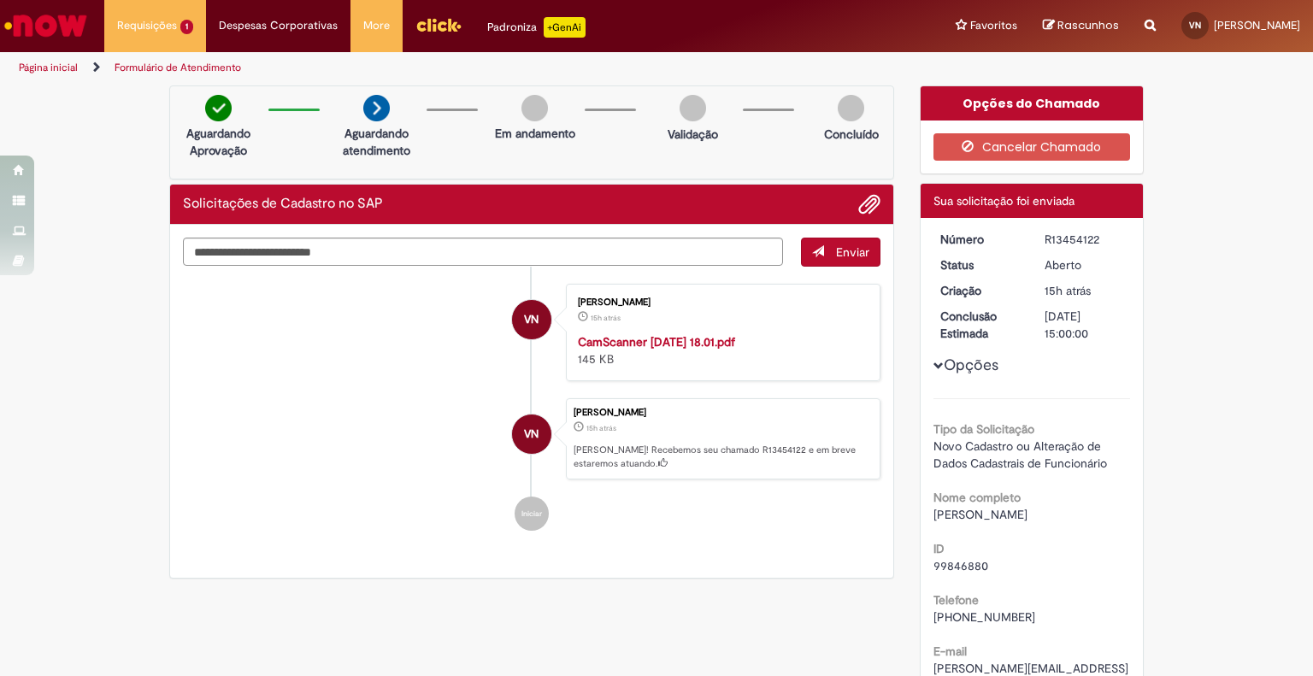 This screenshot has width=1313, height=676. I want to click on b: E-mail, so click(950, 651).